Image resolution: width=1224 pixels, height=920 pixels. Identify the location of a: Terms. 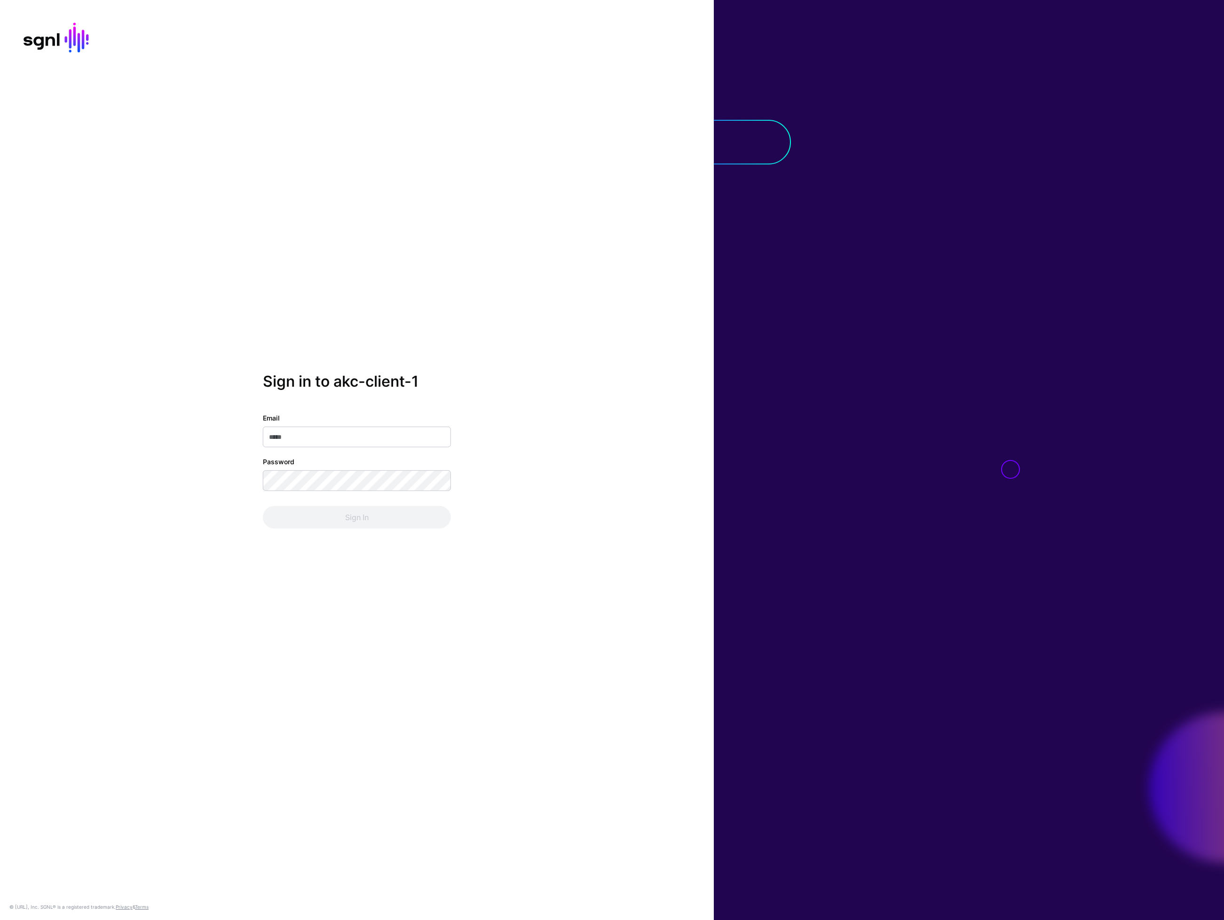
(141, 907).